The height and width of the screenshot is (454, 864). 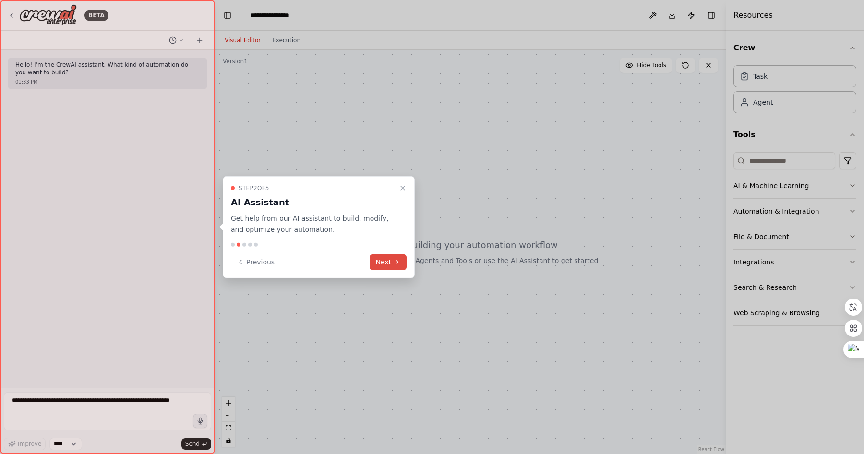 What do you see at coordinates (255, 262) in the screenshot?
I see `button: Previous` at bounding box center [255, 262].